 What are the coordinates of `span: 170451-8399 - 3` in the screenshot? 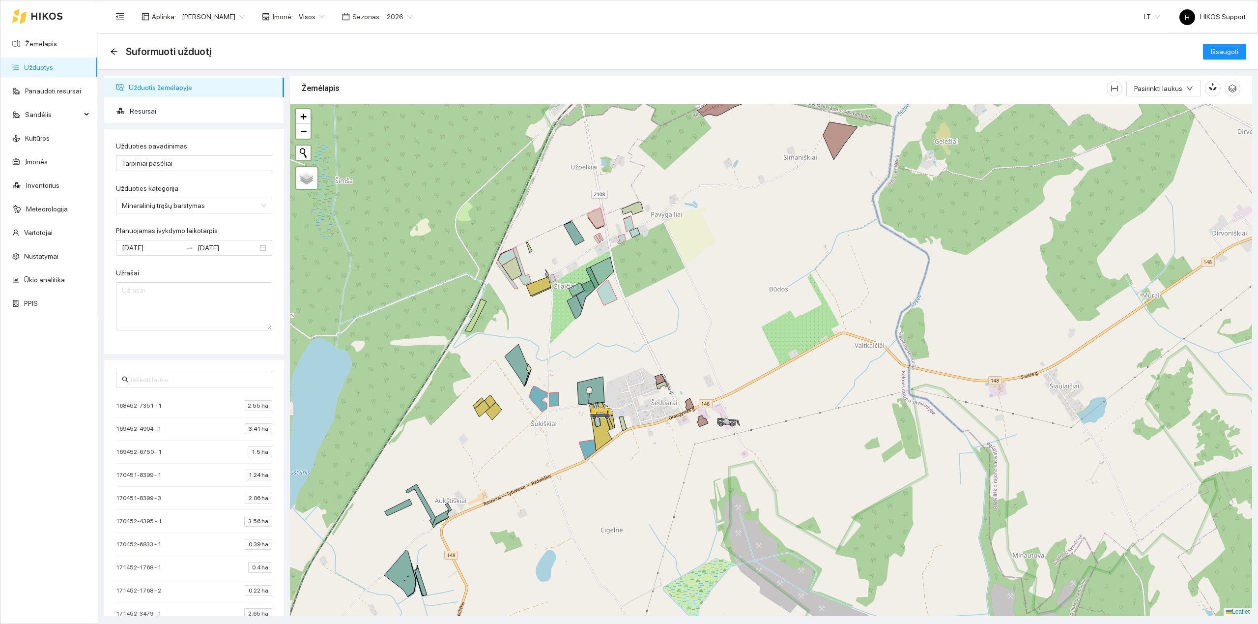 It's located at (141, 498).